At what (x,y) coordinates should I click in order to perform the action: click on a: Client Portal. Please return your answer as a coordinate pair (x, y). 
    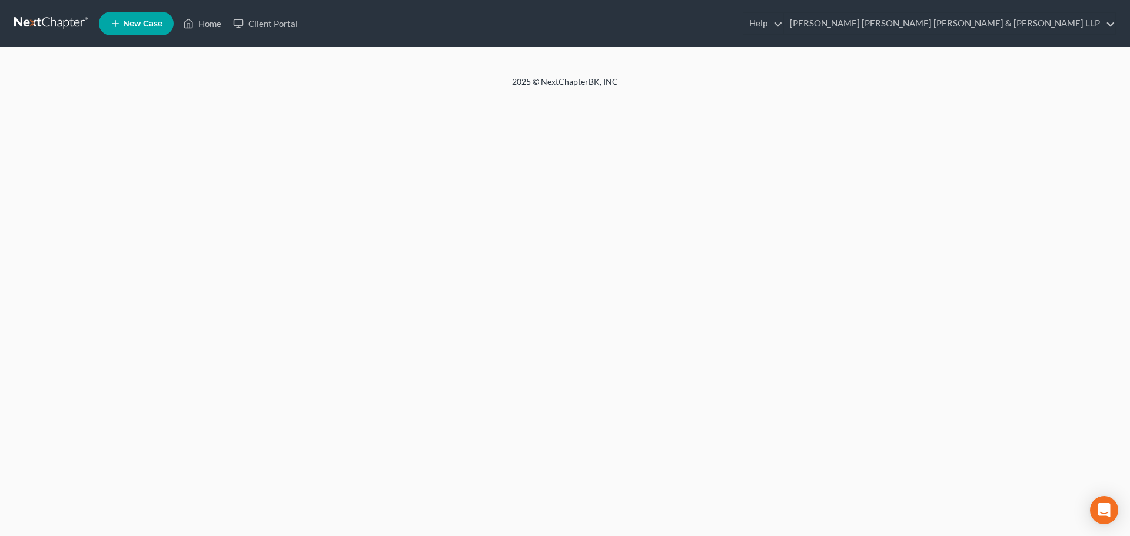
    Looking at the image, I should click on (265, 24).